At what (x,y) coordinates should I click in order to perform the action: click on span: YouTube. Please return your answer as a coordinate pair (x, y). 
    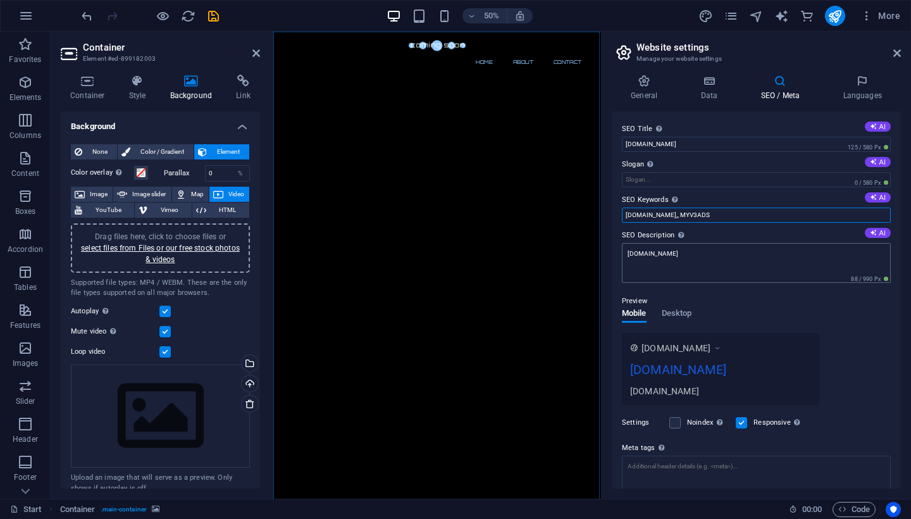
    Looking at the image, I should click on (108, 210).